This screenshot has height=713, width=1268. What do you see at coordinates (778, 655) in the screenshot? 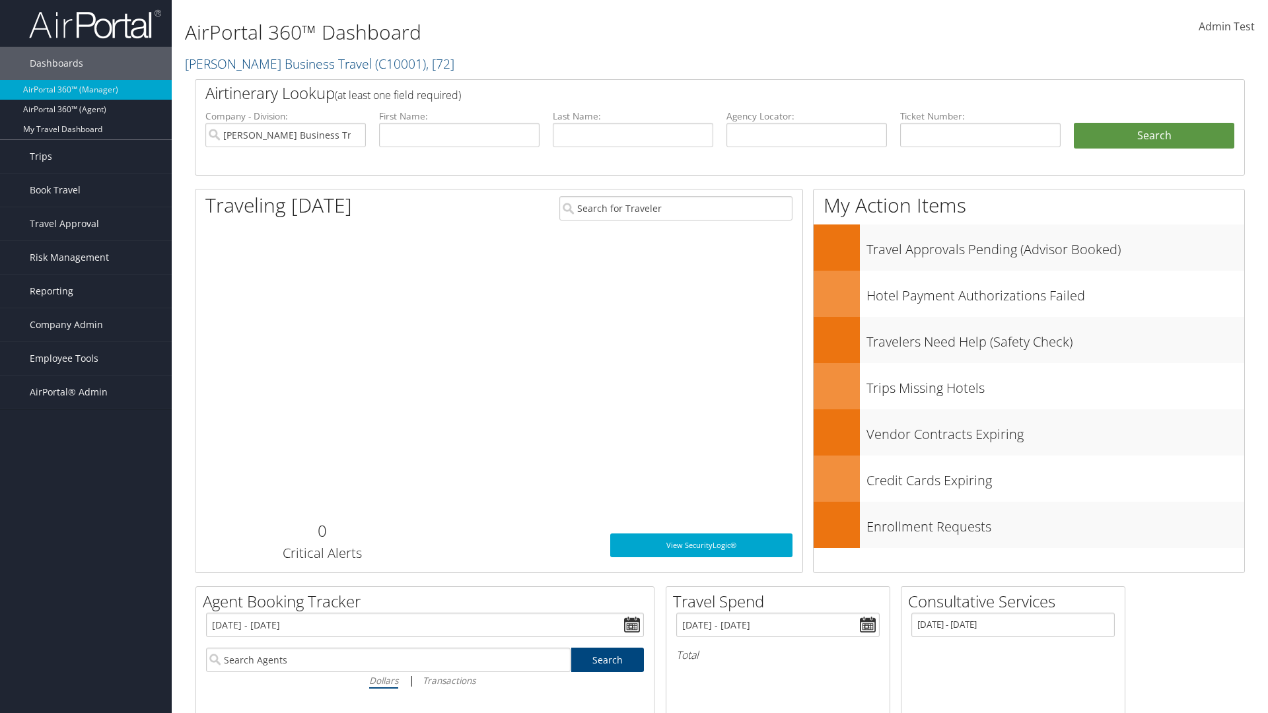
I see `h6: Total` at bounding box center [778, 655].